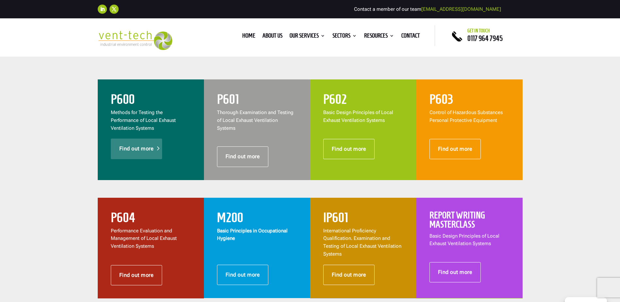 Image resolution: width=620 pixels, height=302 pixels. Describe the element at coordinates (363, 219) in the screenshot. I see `h2: IP601` at that location.